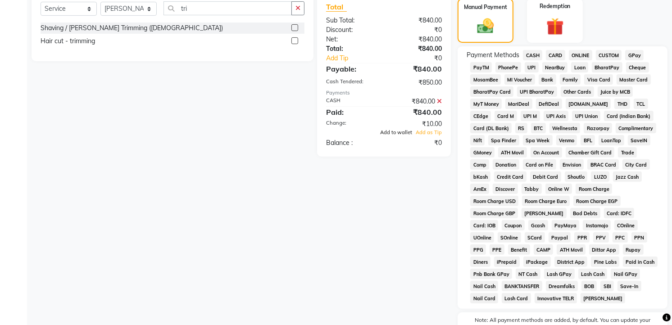  What do you see at coordinates (384, 93) in the screenshot?
I see `div: Payments` at bounding box center [384, 93].